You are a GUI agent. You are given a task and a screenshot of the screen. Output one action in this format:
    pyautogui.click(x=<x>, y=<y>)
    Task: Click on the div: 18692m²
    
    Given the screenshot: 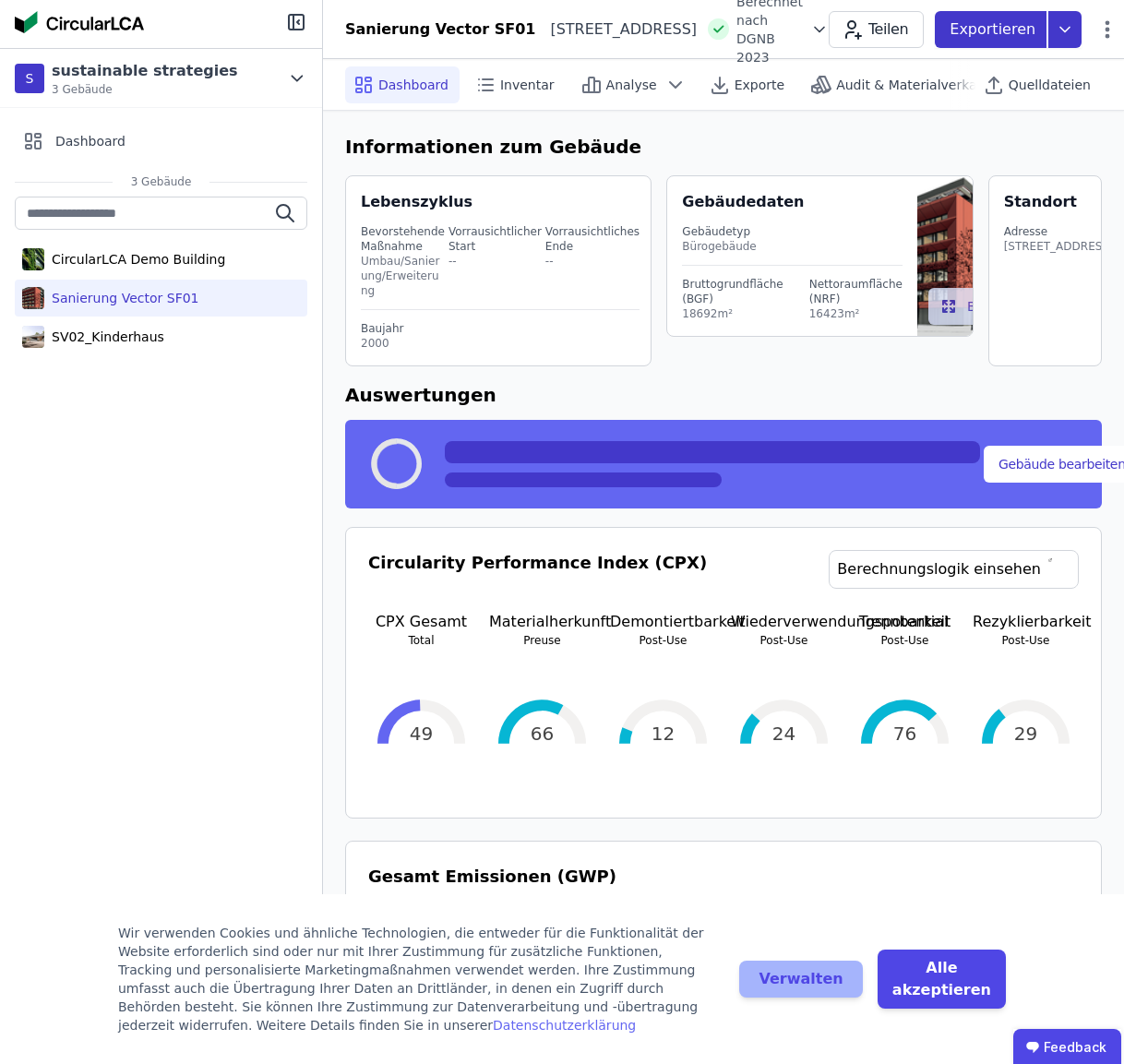 What is the action you would take?
    pyautogui.click(x=731, y=314)
    